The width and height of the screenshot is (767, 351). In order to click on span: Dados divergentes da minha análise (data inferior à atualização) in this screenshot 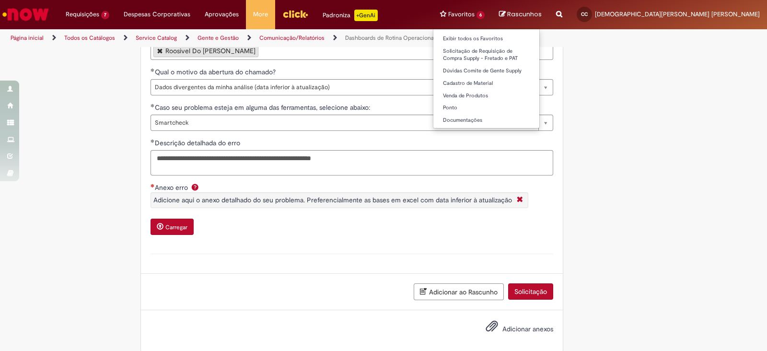, I will do `click(344, 87)`.